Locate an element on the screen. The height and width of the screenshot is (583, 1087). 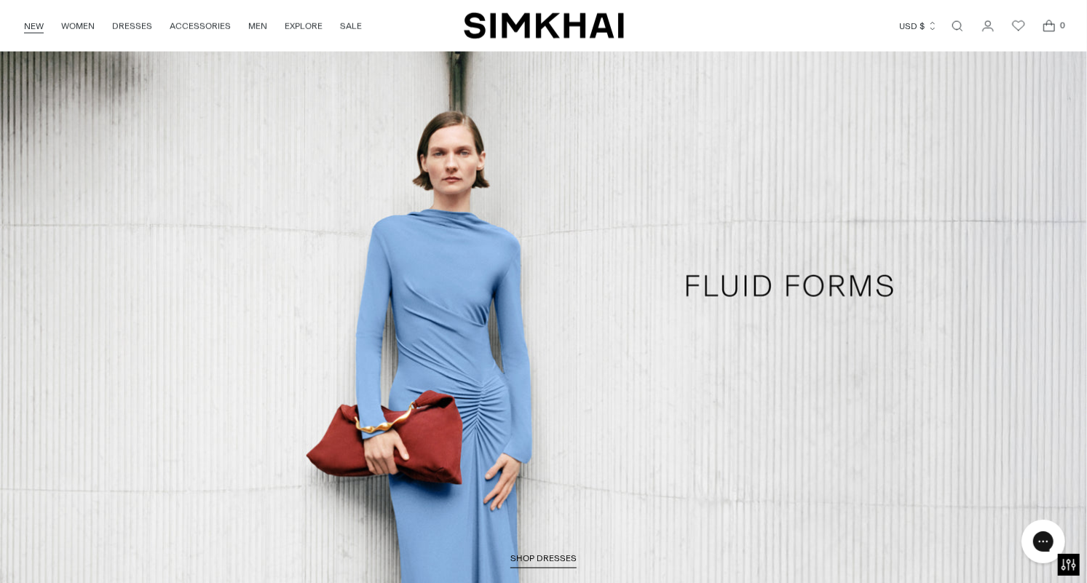
a: Open search modal is located at coordinates (957, 26).